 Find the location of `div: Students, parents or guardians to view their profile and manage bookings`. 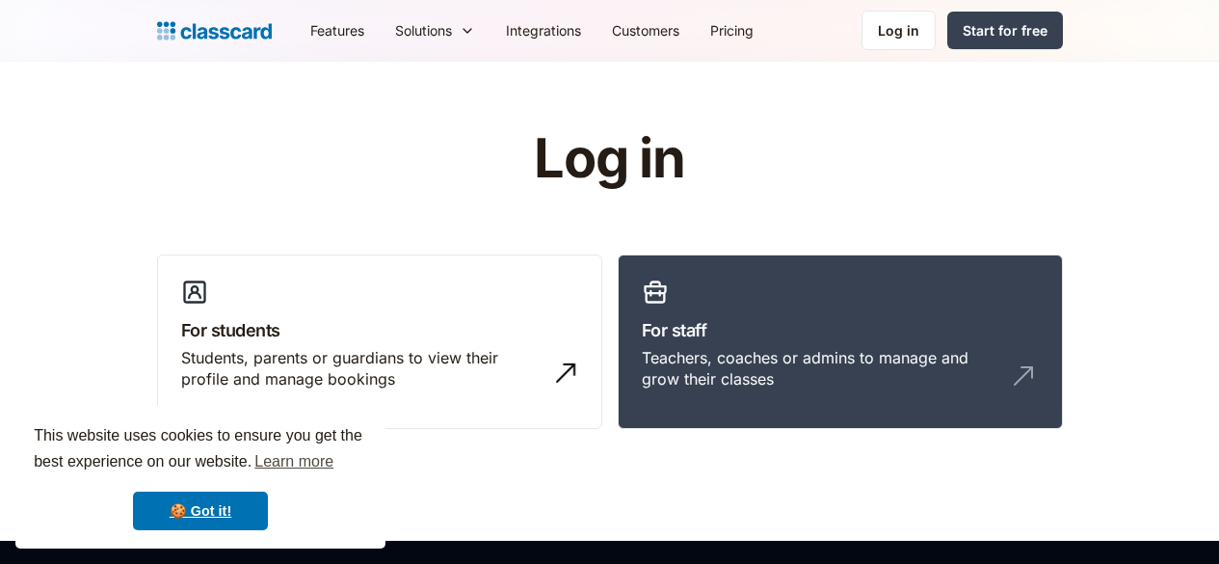

div: Students, parents or guardians to view their profile and manage bookings is located at coordinates (360, 368).